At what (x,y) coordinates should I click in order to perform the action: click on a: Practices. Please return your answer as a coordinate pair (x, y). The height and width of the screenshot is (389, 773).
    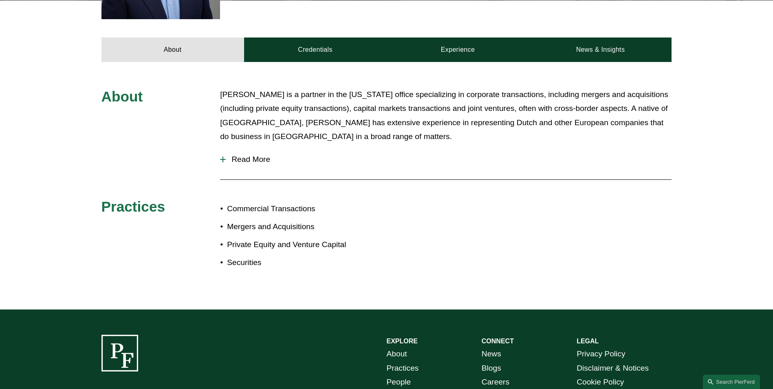
    Looking at the image, I should click on (402, 368).